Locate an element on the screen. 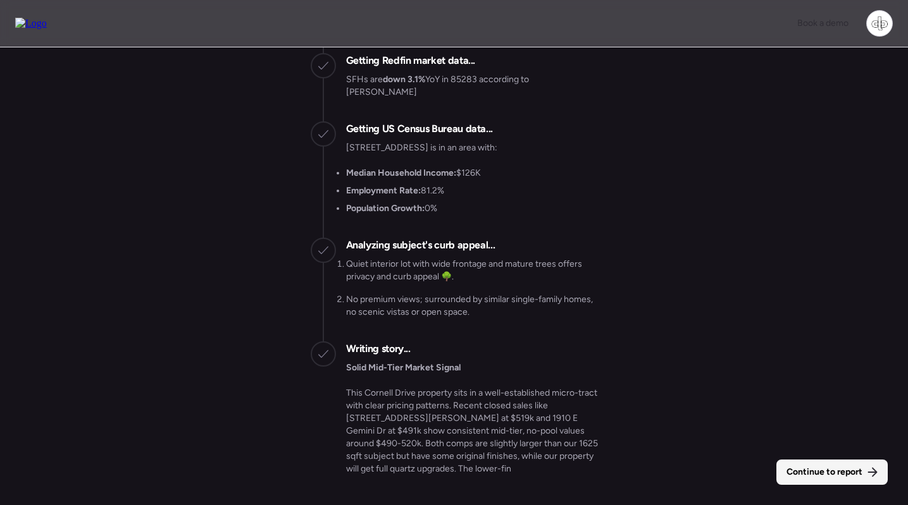 The image size is (908, 505). h2: Getting Redfin market data... is located at coordinates (411, 61).